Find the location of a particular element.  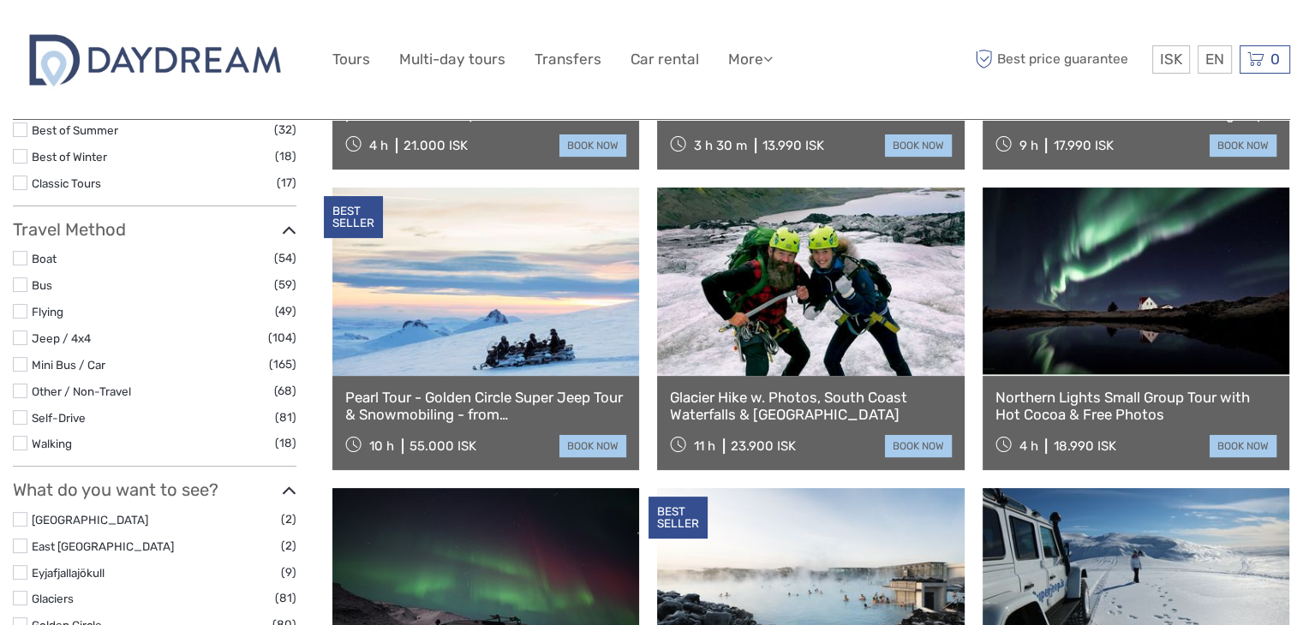

a: Eyjafjallajökull is located at coordinates (68, 573).